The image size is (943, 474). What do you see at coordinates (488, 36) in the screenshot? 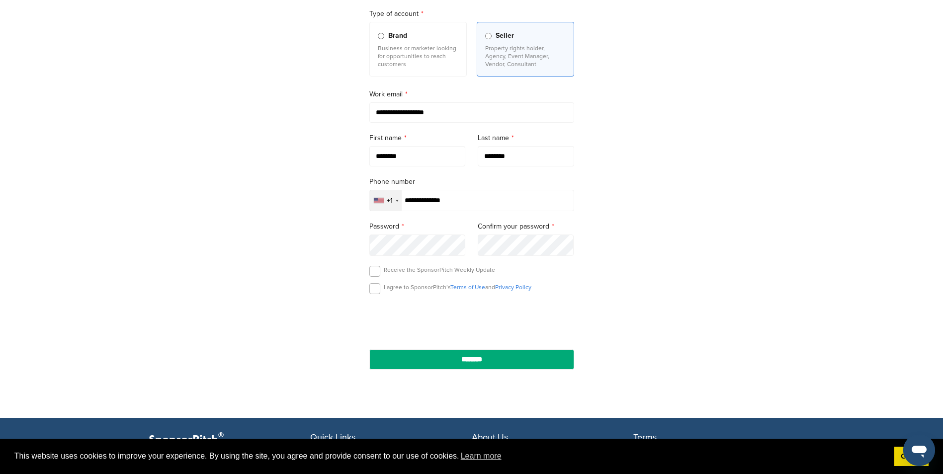
I see `input: Seller Property rights holder, Agency, Event Manager, Vendor, Consultant` at bounding box center [488, 36].